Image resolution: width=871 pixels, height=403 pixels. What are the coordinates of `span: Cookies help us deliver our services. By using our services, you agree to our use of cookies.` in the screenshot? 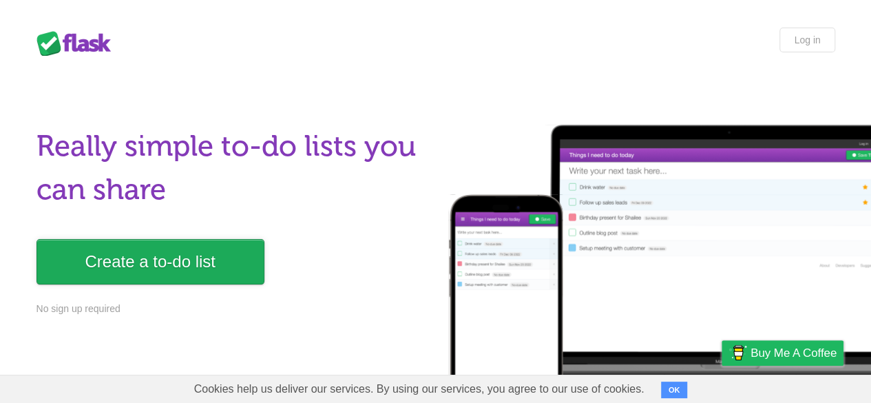 It's located at (420, 389).